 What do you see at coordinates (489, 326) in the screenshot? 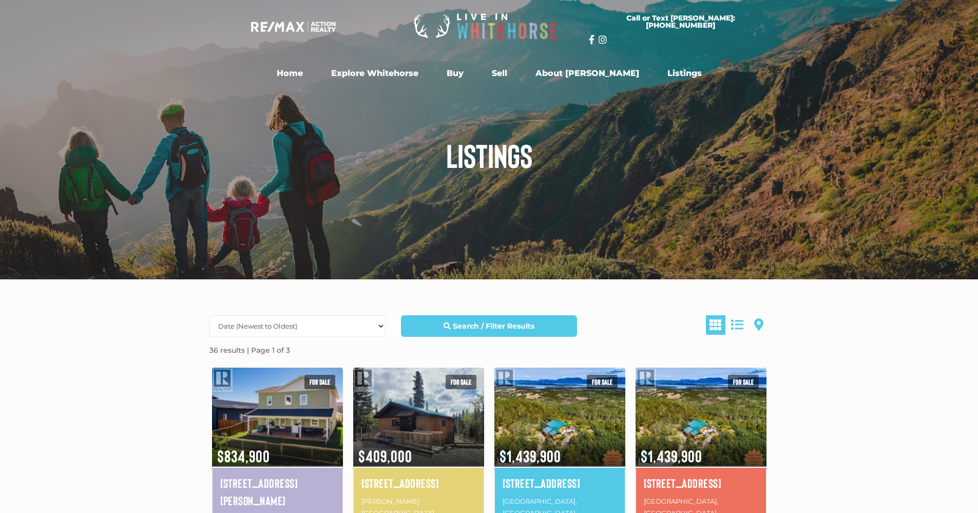
I see `a: Search / Filter Results` at bounding box center [489, 326].